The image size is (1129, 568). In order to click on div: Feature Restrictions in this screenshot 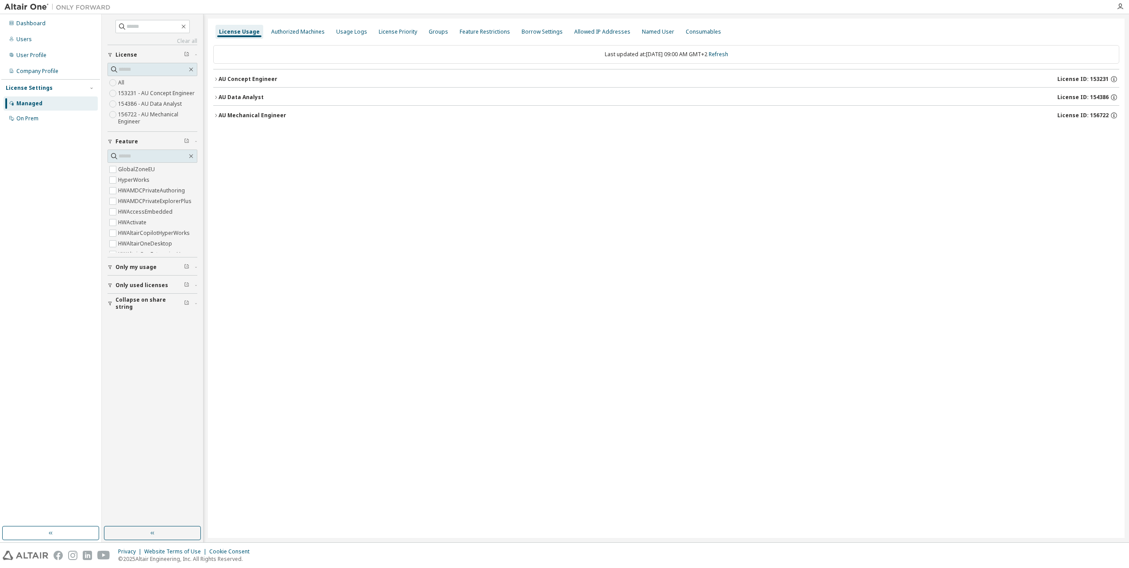, I will do `click(485, 32)`.